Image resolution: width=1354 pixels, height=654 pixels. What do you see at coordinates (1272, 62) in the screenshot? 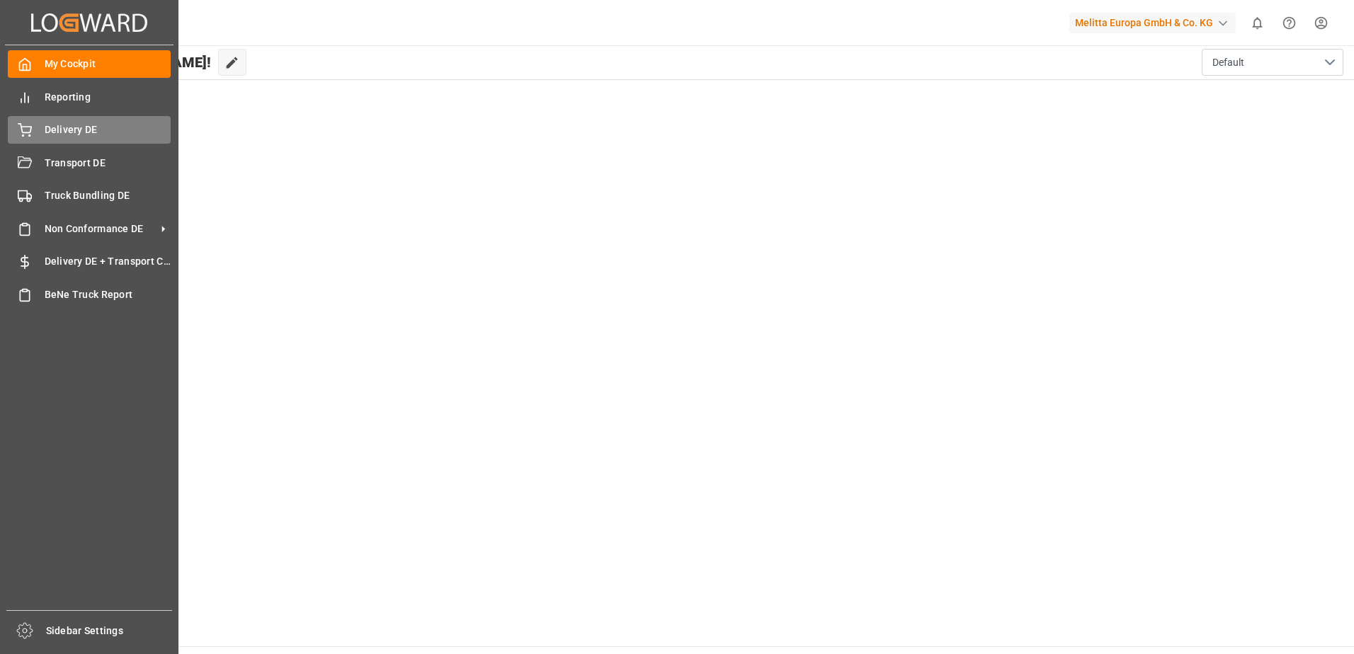
I see `button: open menu` at bounding box center [1272, 62].